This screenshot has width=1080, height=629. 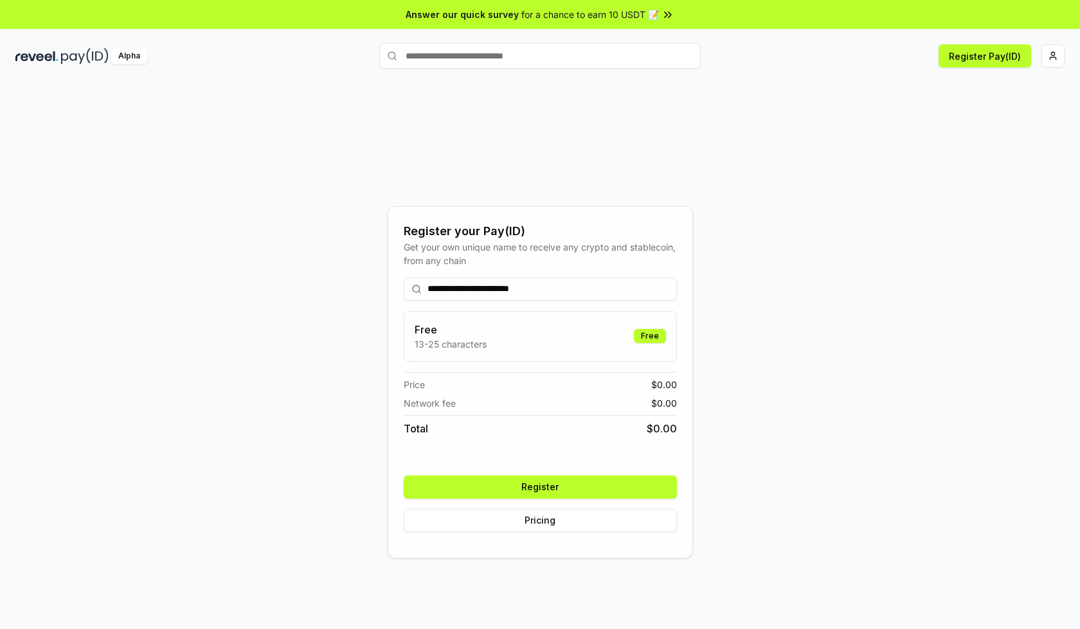 I want to click on p: 13-25 characters, so click(x=451, y=344).